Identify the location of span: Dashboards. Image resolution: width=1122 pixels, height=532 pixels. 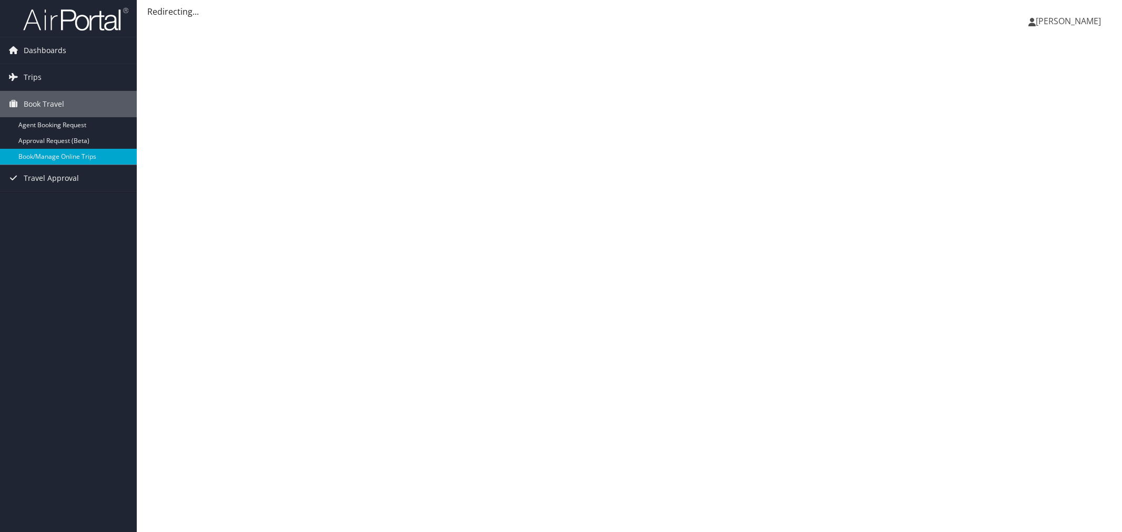
(45, 51).